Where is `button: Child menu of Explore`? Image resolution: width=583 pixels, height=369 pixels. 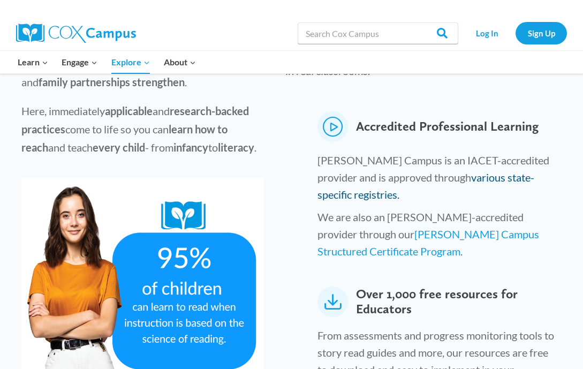
button: Child menu of Explore is located at coordinates (131, 62).